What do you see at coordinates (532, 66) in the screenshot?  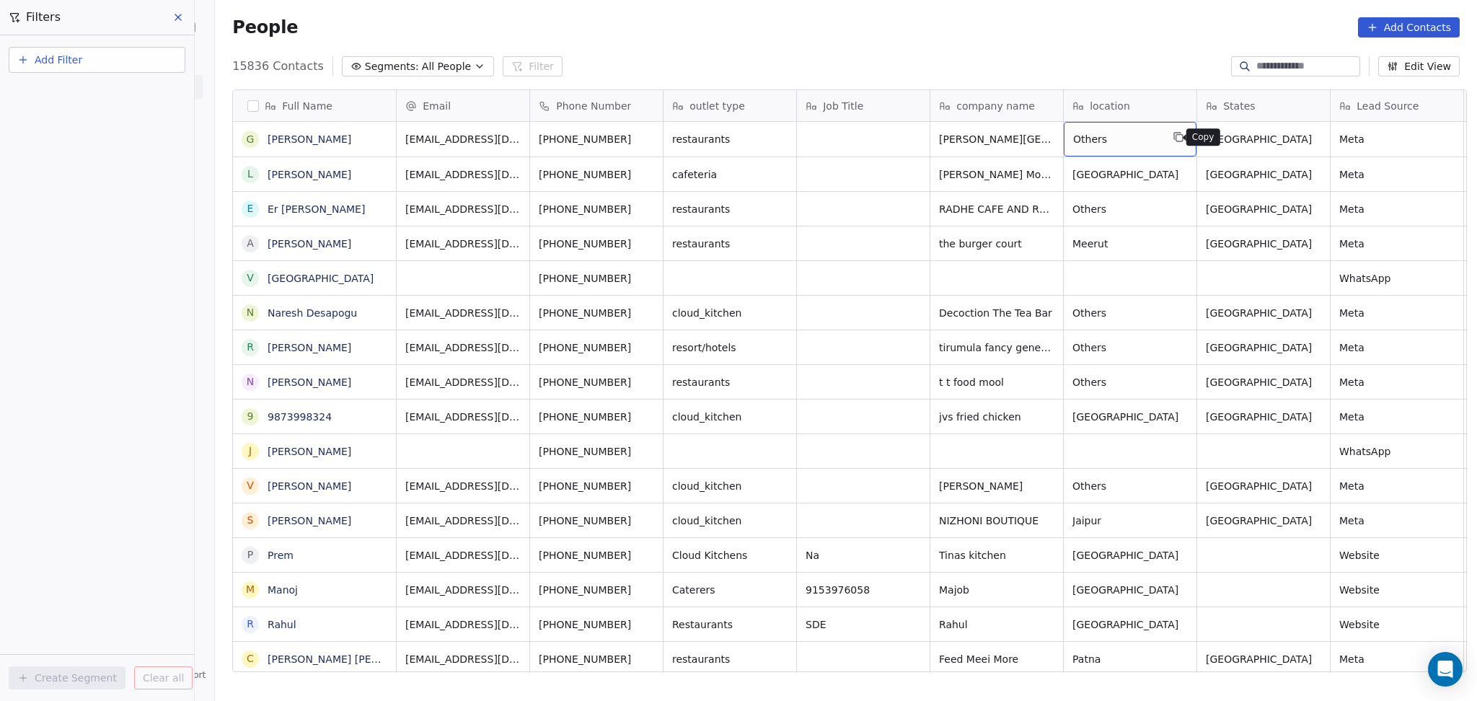 I see `button: Filter` at bounding box center [532, 66].